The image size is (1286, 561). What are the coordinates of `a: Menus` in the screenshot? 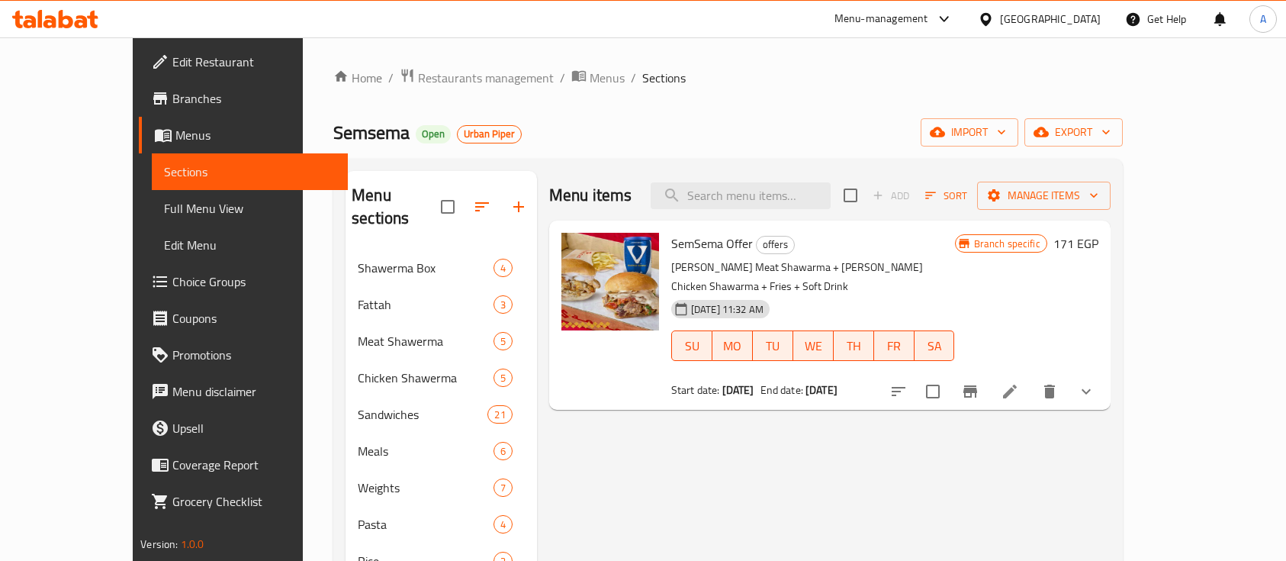 It's located at (243, 135).